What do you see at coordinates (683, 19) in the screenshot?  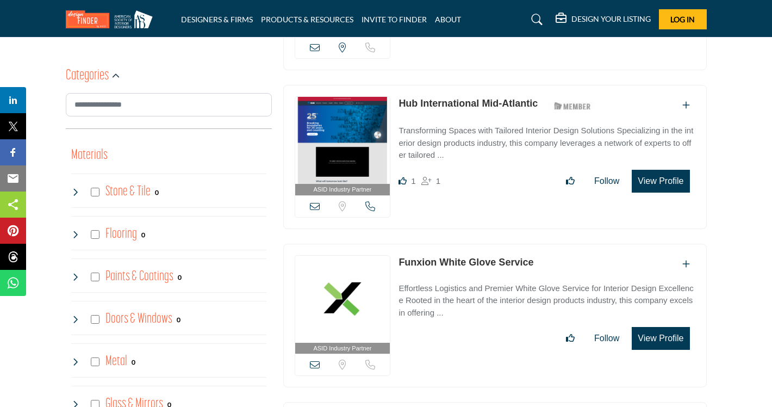 I see `span: Log In` at bounding box center [683, 19].